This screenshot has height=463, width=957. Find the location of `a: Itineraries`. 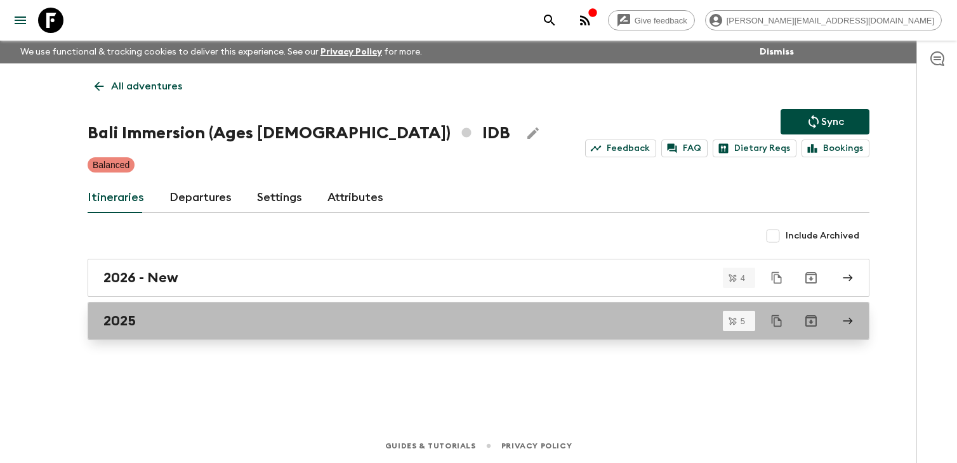

a: Itineraries is located at coordinates (116, 198).